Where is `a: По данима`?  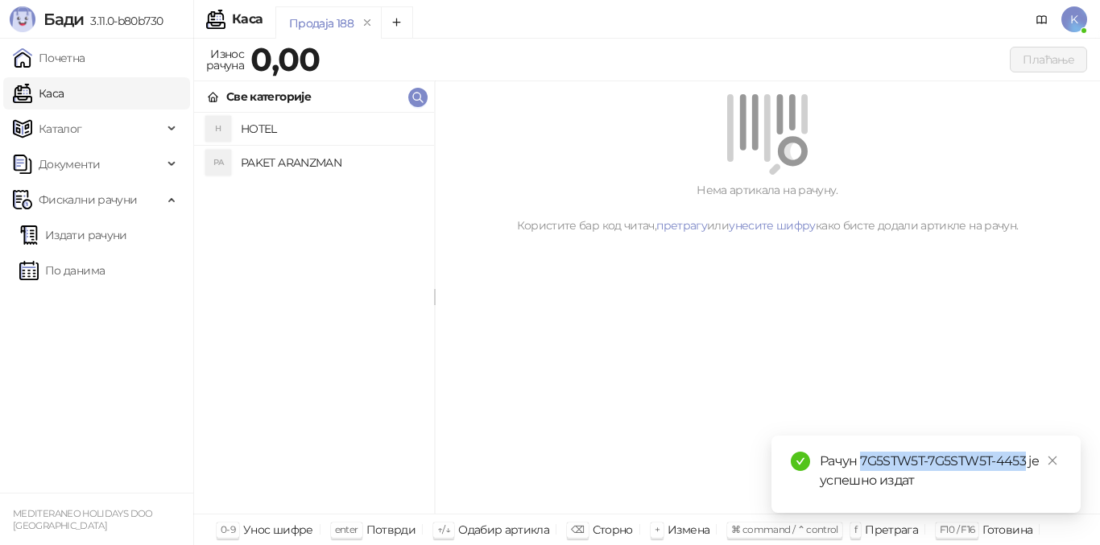
a: По данима is located at coordinates (62, 270).